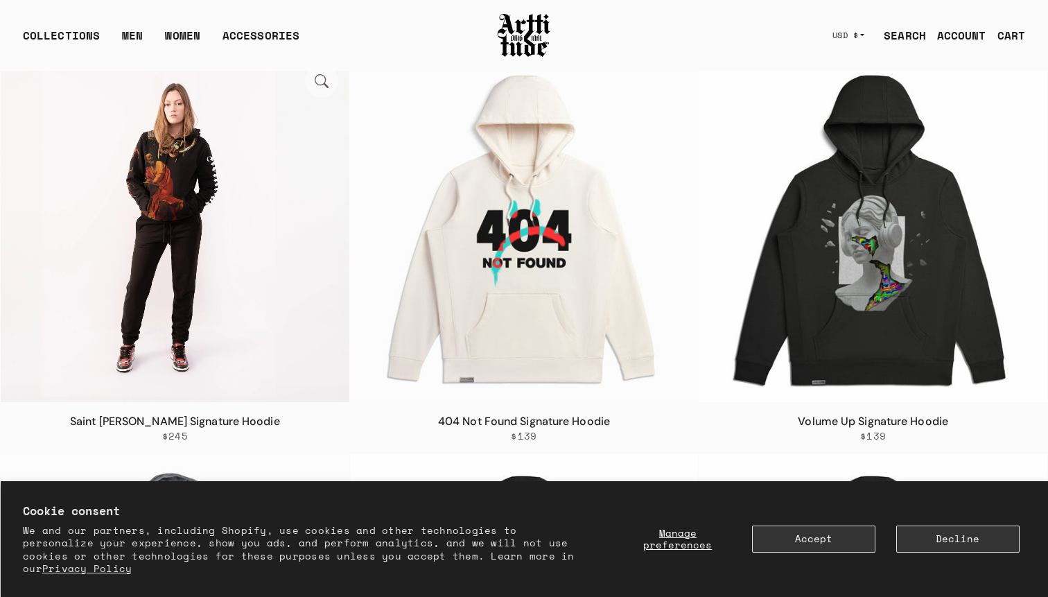 Image resolution: width=1048 pixels, height=597 pixels. Describe the element at coordinates (956, 35) in the screenshot. I see `a: ACCOUNT` at that location.